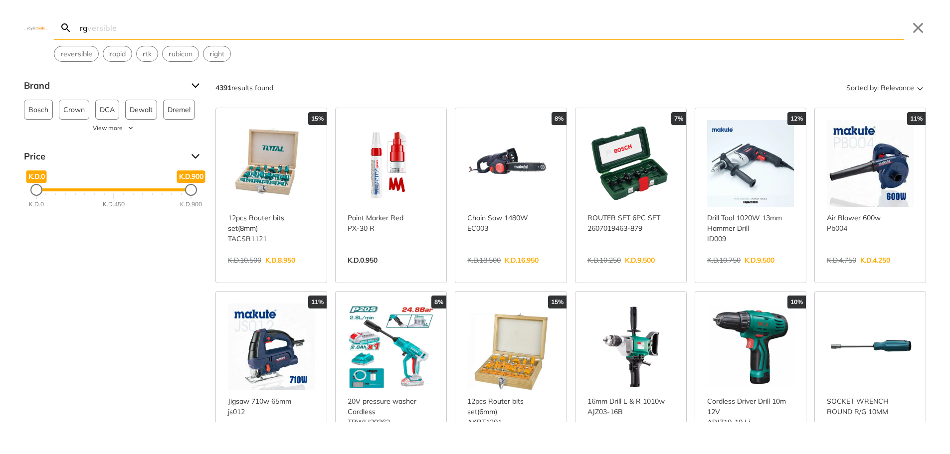 The width and height of the screenshot is (950, 454). Describe the element at coordinates (217, 54) in the screenshot. I see `div: Suggestion: right` at that location.